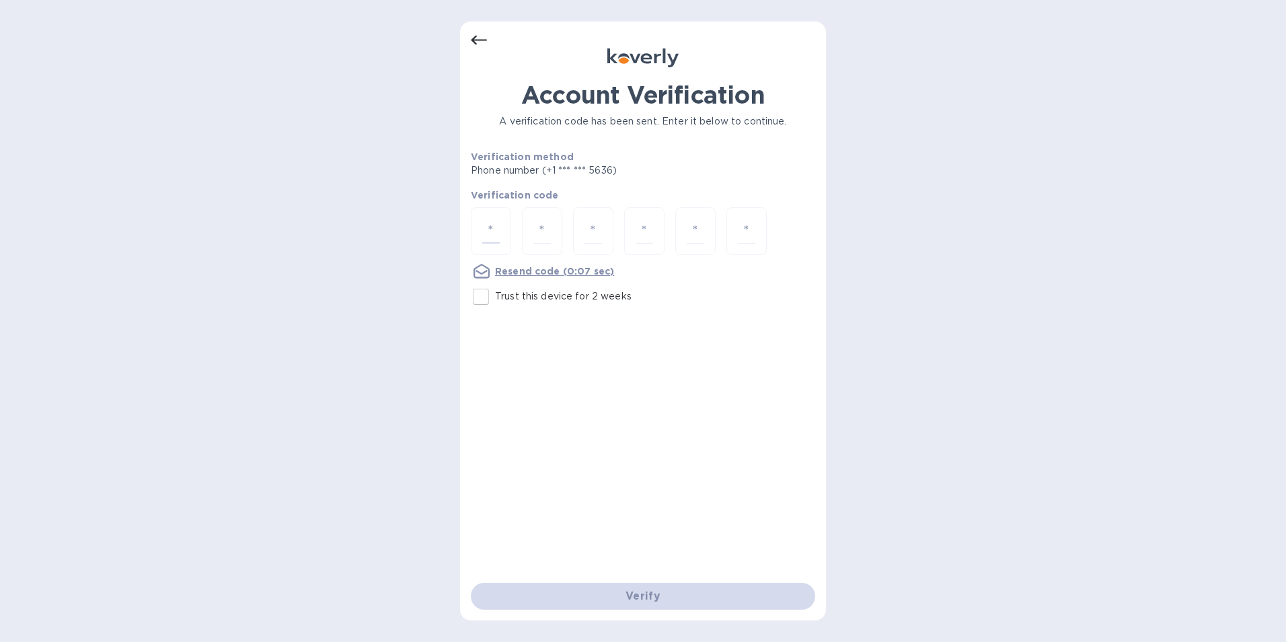 The height and width of the screenshot is (642, 1286). What do you see at coordinates (643, 95) in the screenshot?
I see `h1: Account Verification` at bounding box center [643, 95].